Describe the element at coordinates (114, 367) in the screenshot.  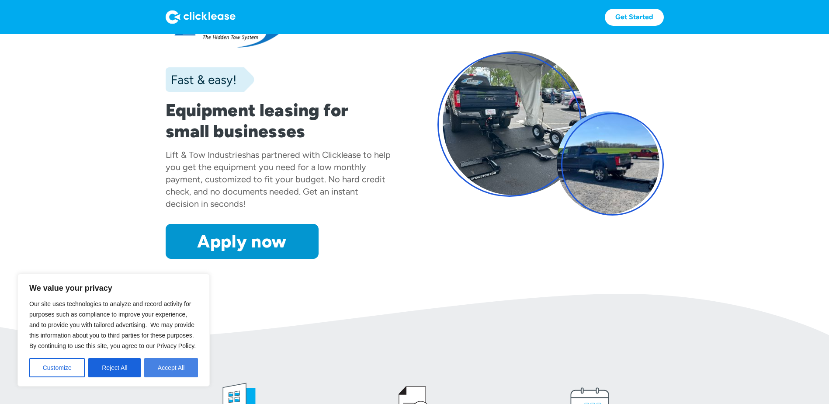
I see `button: Reject All` at that location.